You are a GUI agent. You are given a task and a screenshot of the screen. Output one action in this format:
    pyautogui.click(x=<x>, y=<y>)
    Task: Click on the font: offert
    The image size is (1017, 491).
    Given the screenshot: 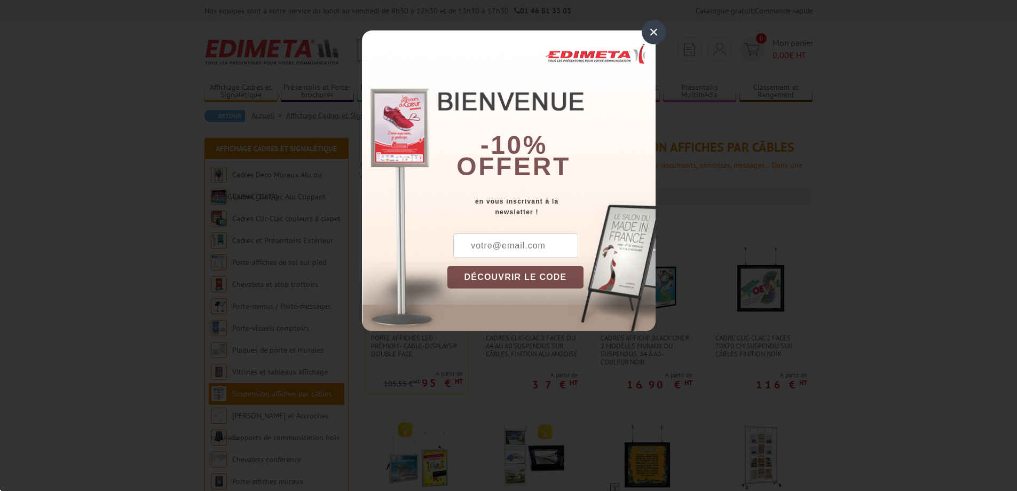 What is the action you would take?
    pyautogui.click(x=513, y=166)
    